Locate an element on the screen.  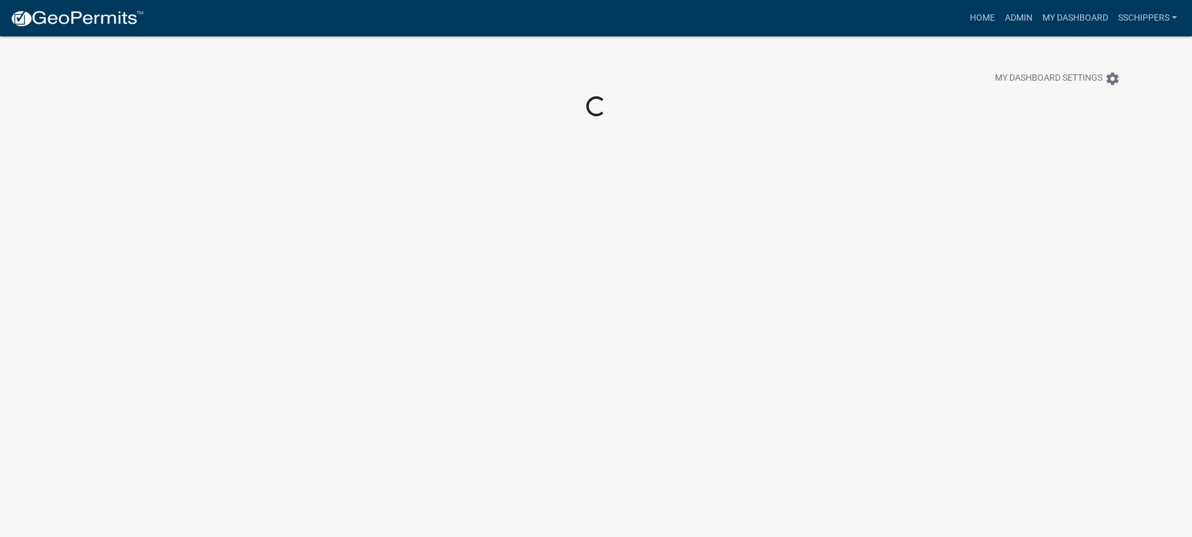
span: My Dashboard Settings is located at coordinates (1048, 79).